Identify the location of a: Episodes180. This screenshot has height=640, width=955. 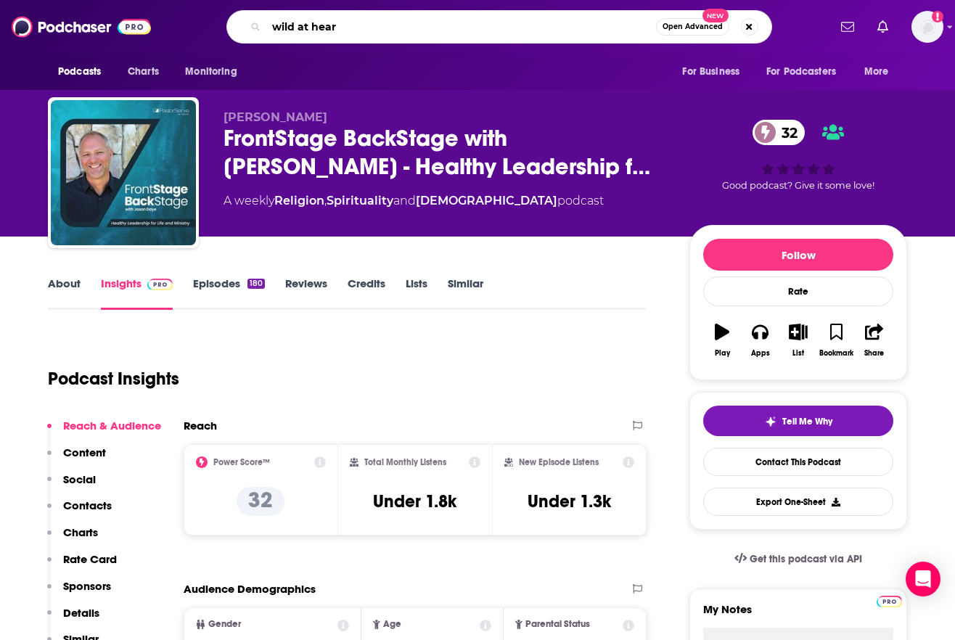
(229, 293).